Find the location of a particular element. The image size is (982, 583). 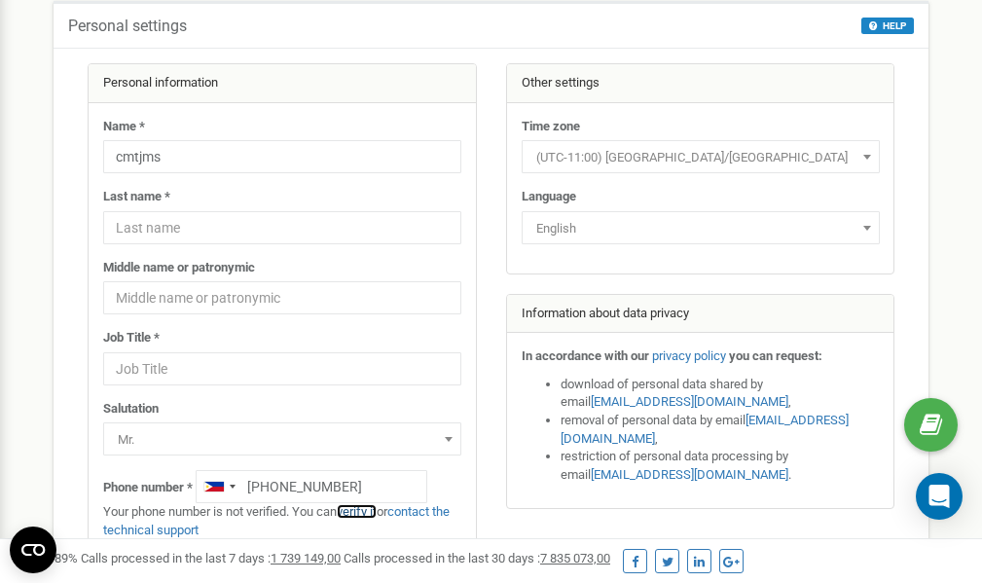

div: Open Intercom Messenger is located at coordinates (939, 496).